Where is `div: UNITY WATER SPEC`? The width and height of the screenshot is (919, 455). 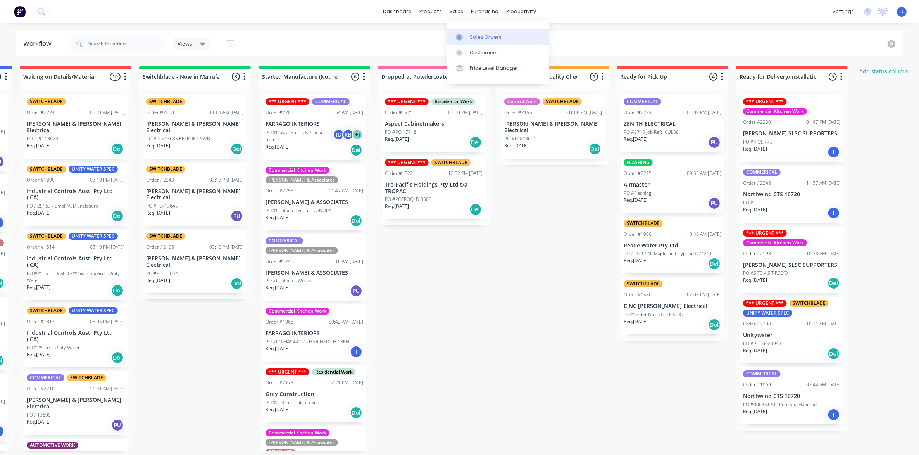 div: UNITY WATER SPEC is located at coordinates (93, 236).